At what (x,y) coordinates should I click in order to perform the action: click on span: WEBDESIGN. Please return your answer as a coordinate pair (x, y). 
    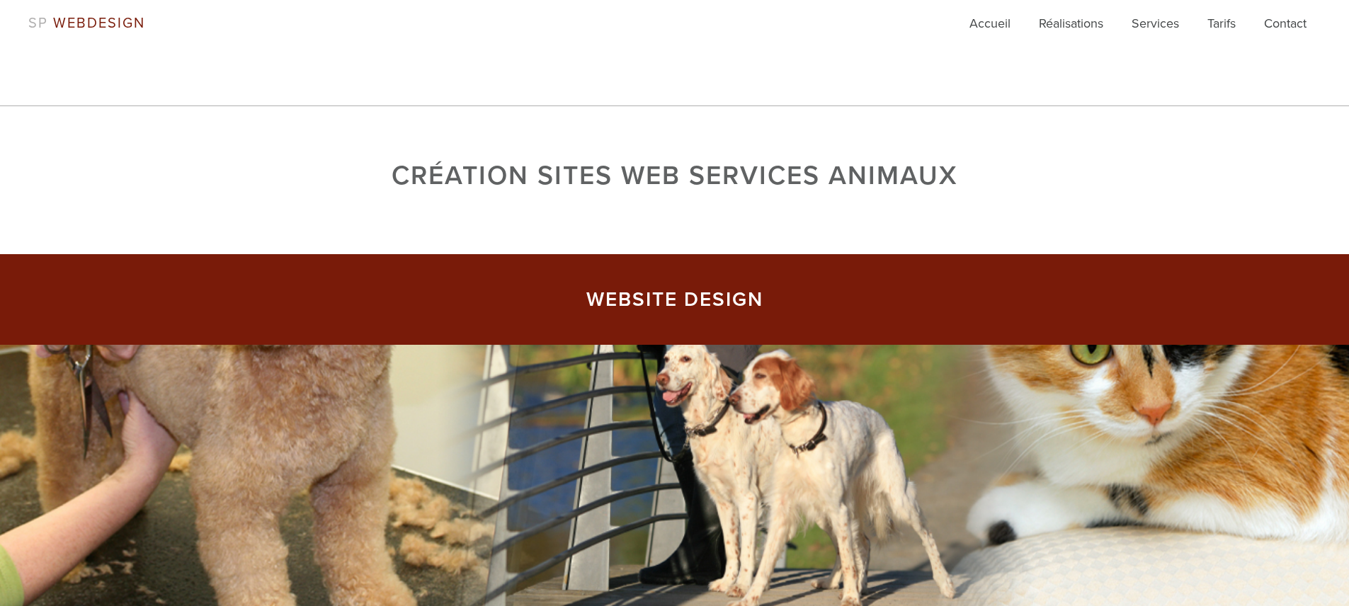
    Looking at the image, I should click on (99, 23).